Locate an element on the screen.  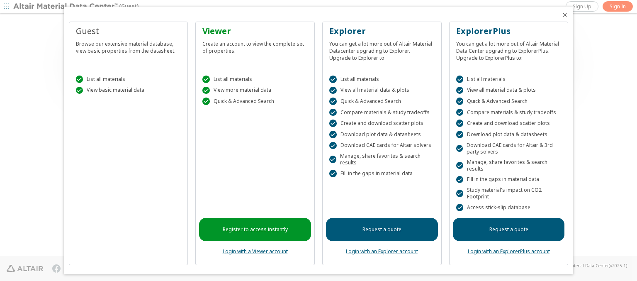
div: Browse our extensive material database, view basic properties from the datasheet. is located at coordinates (129, 46).